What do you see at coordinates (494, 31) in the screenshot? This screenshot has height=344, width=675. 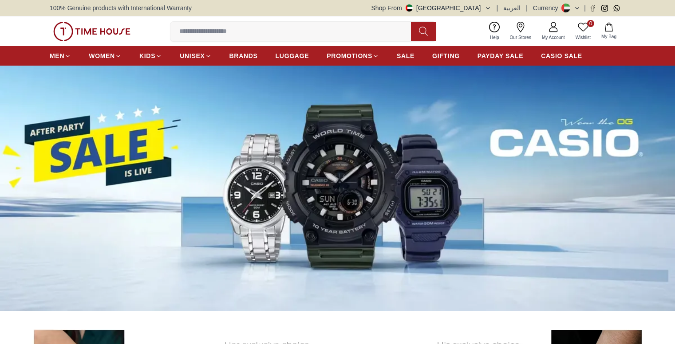 I see `a: Help` at bounding box center [494, 31].